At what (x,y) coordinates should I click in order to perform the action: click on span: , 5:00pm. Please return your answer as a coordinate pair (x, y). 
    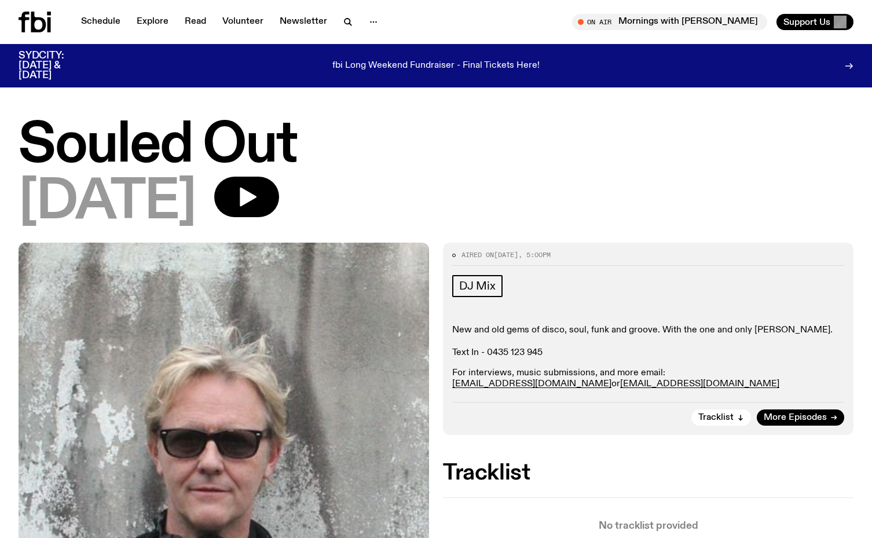
    Looking at the image, I should click on (535, 255).